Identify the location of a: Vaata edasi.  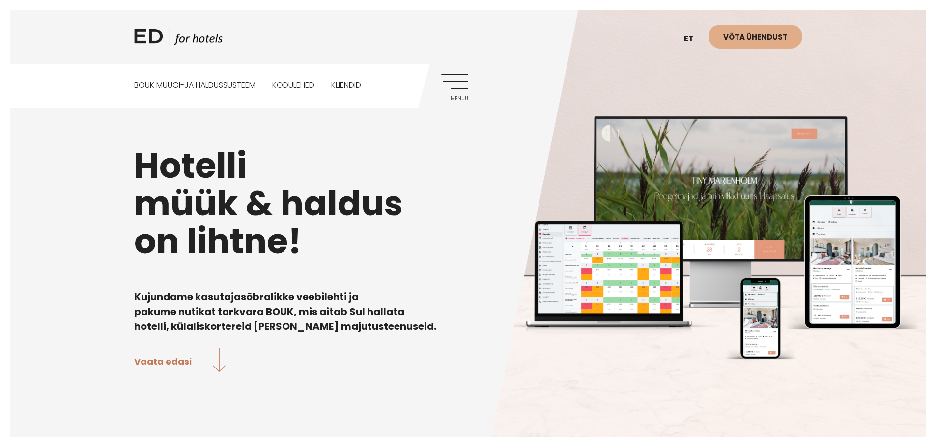
(180, 361).